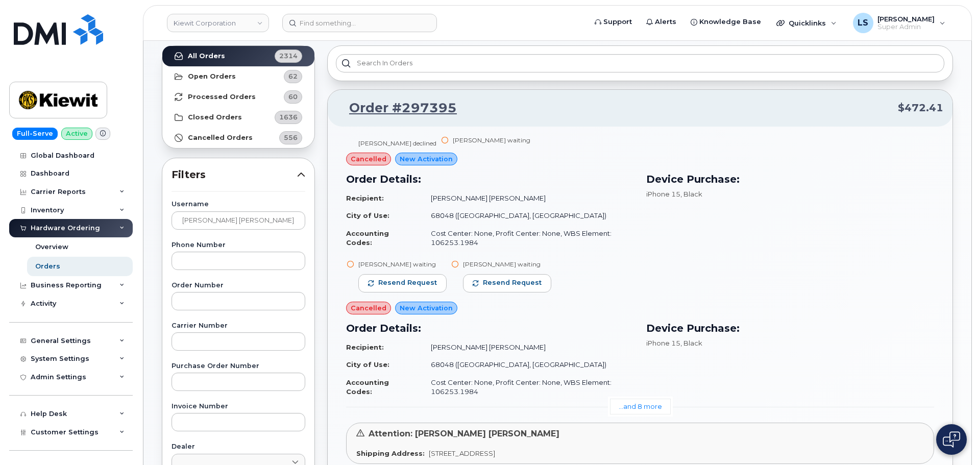 The height and width of the screenshot is (465, 977). Describe the element at coordinates (238, 204) in the screenshot. I see `label: Username` at that location.